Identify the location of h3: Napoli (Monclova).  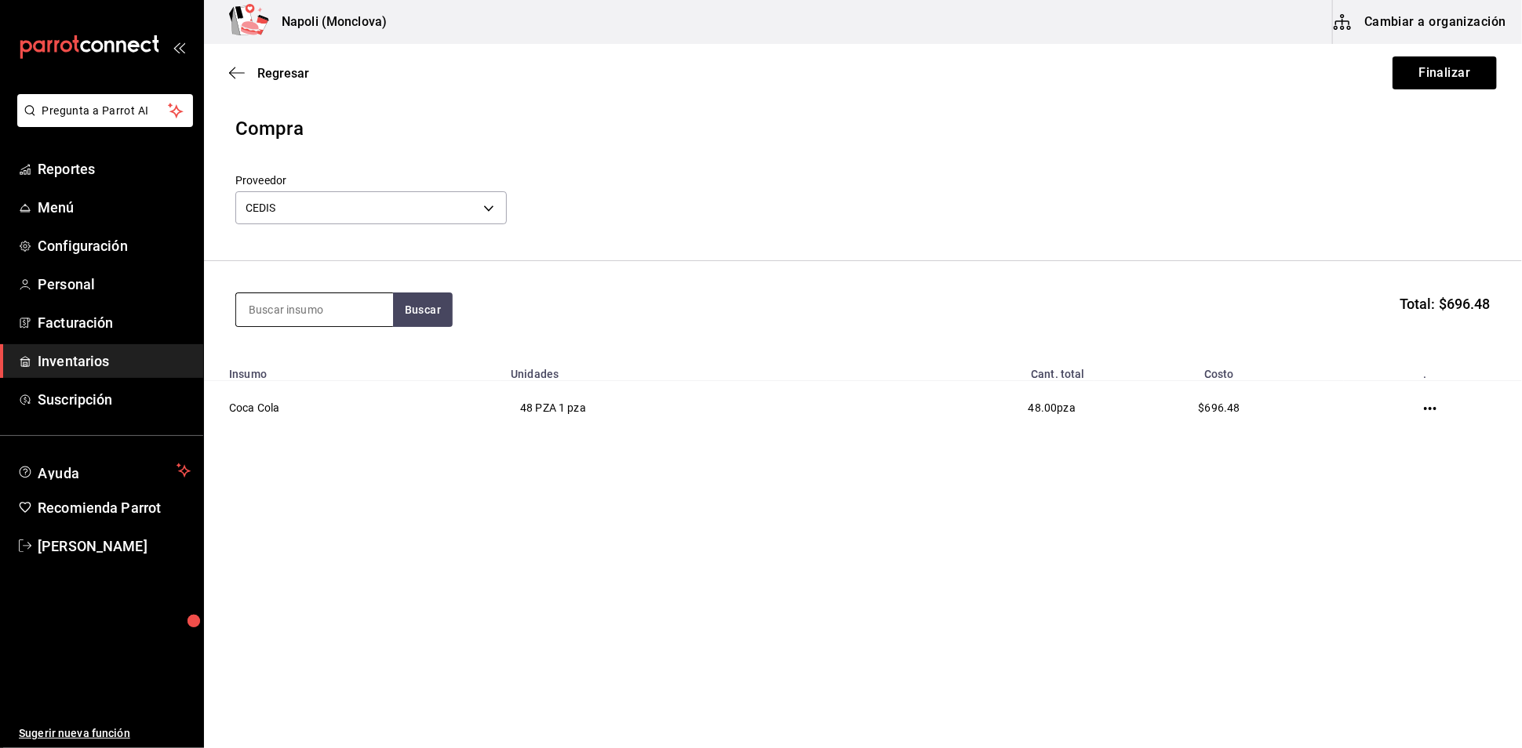
(328, 22).